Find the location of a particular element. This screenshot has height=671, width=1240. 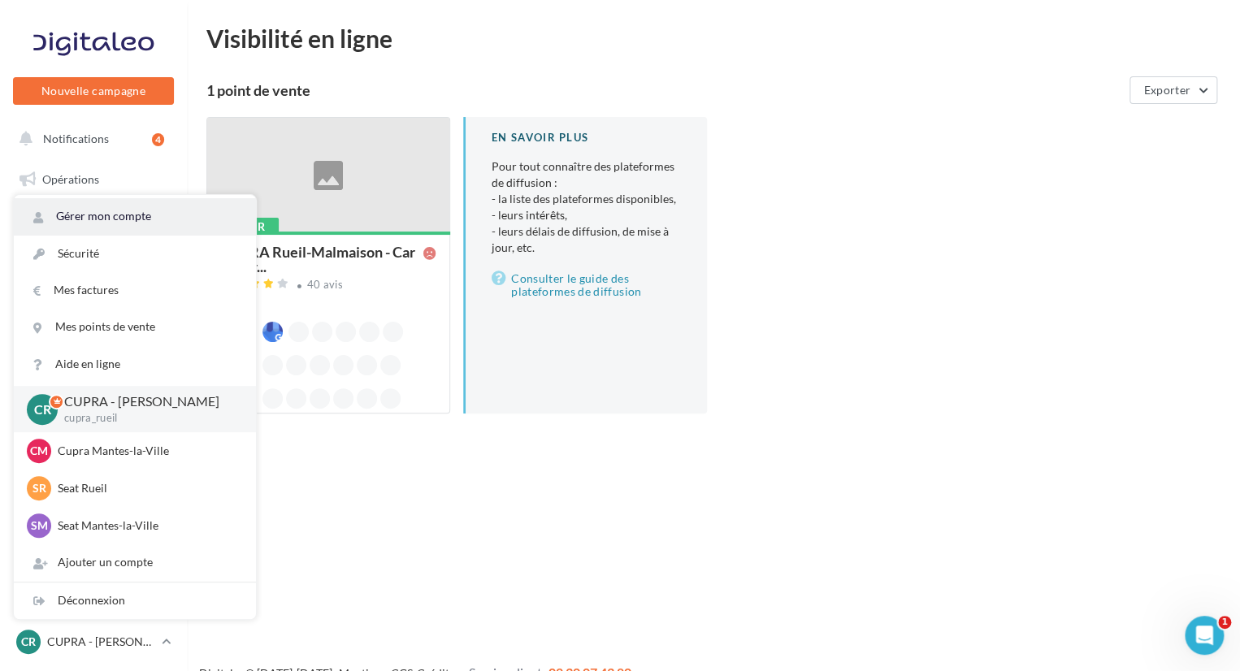

li: - la liste des plateformes disponibles, is located at coordinates (586, 199).